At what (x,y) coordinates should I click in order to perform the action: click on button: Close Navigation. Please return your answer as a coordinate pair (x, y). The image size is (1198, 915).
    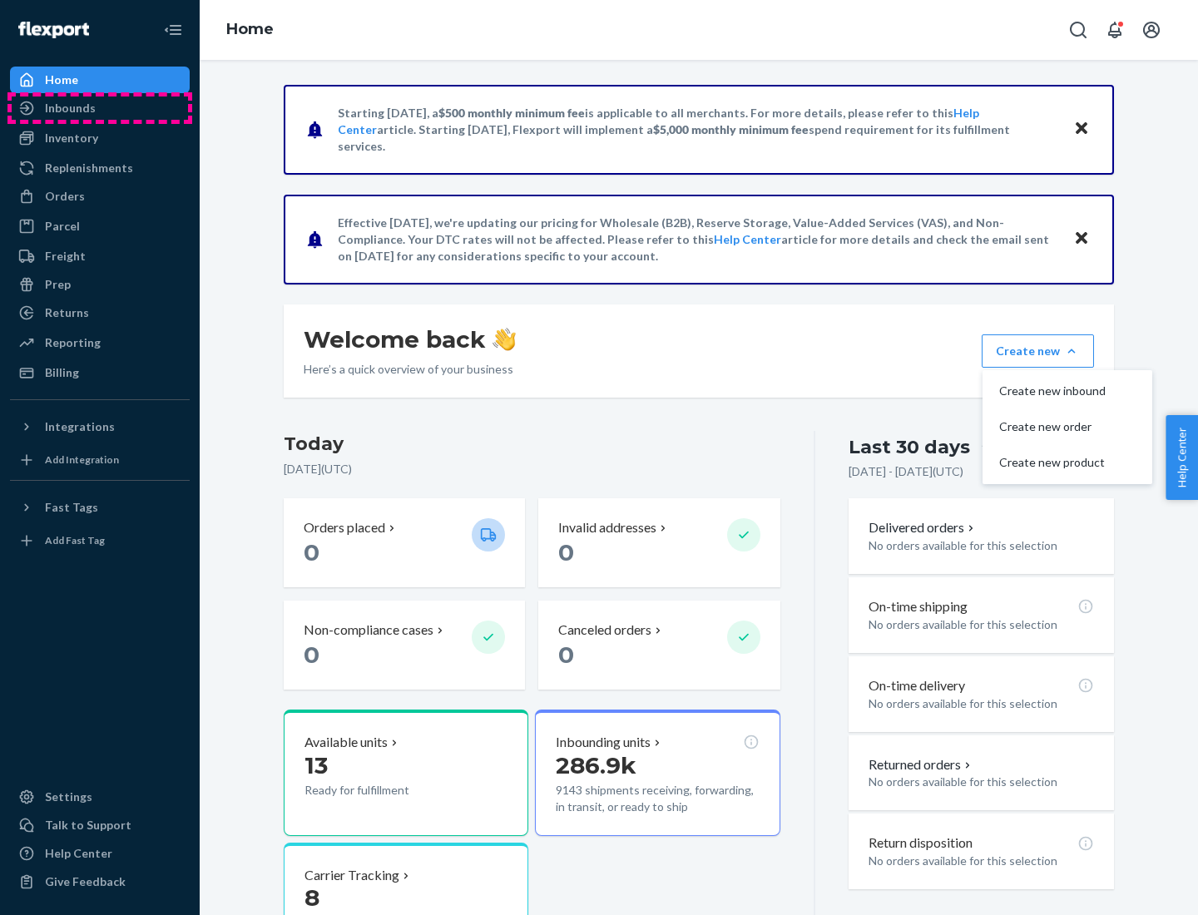
    Looking at the image, I should click on (173, 30).